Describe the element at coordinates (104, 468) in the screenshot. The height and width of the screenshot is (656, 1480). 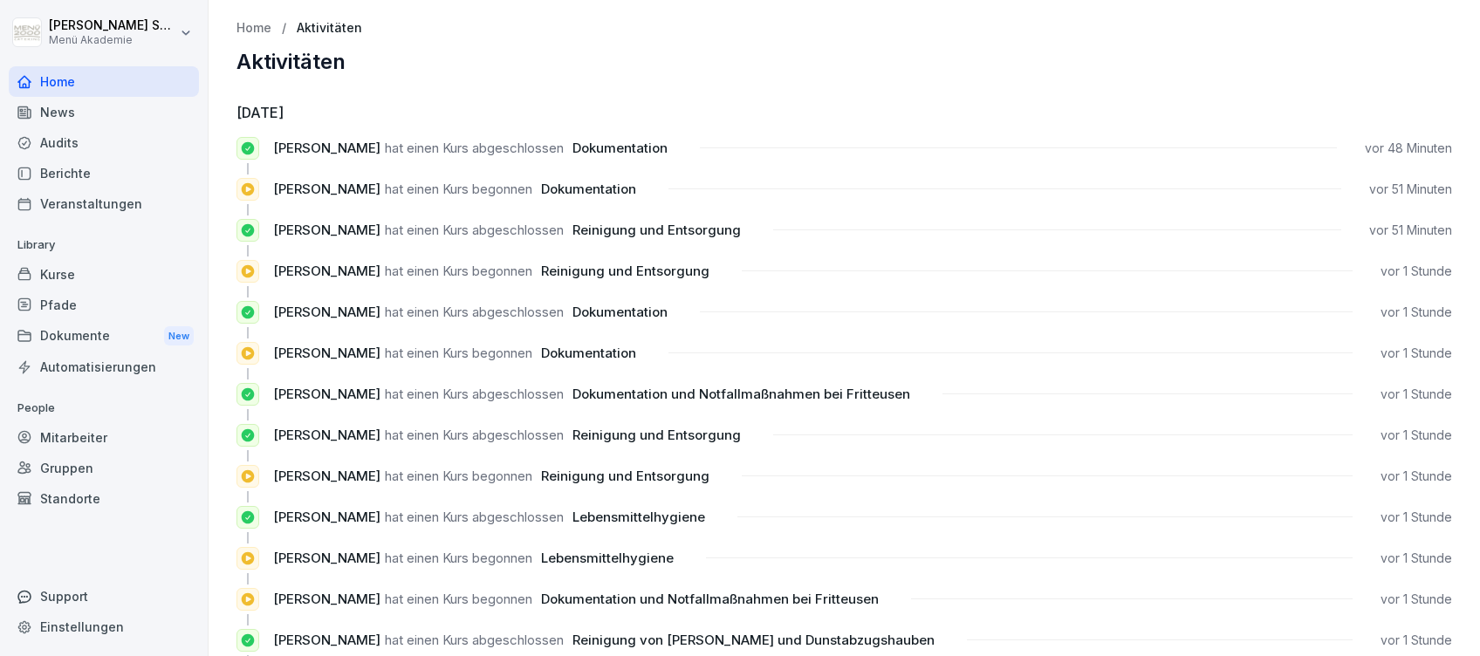
I see `a: Gruppen` at that location.